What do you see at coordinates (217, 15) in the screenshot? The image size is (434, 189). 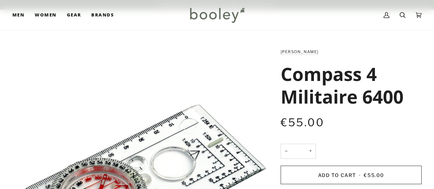 I see `img: Booley` at bounding box center [217, 15].